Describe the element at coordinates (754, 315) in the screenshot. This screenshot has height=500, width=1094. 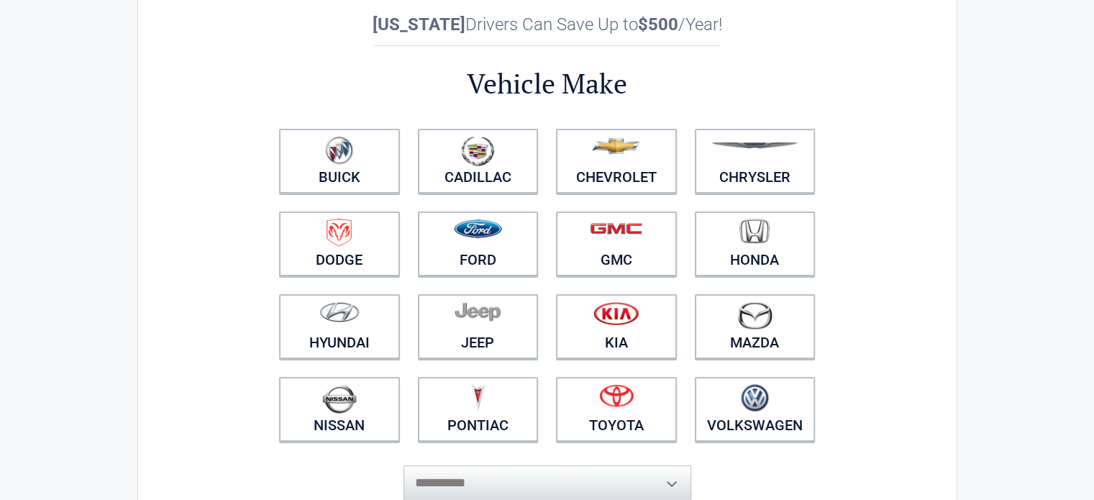
I see `img: mazda` at that location.